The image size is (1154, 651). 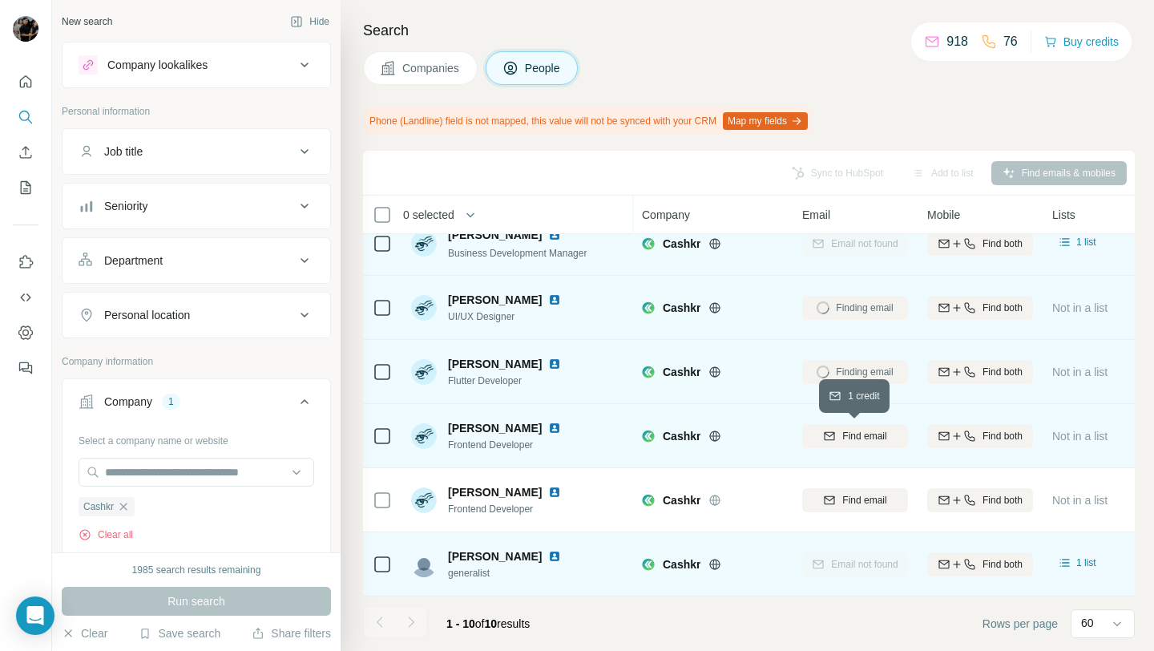 What do you see at coordinates (106, 535) in the screenshot?
I see `button: Clear all` at bounding box center [106, 535].